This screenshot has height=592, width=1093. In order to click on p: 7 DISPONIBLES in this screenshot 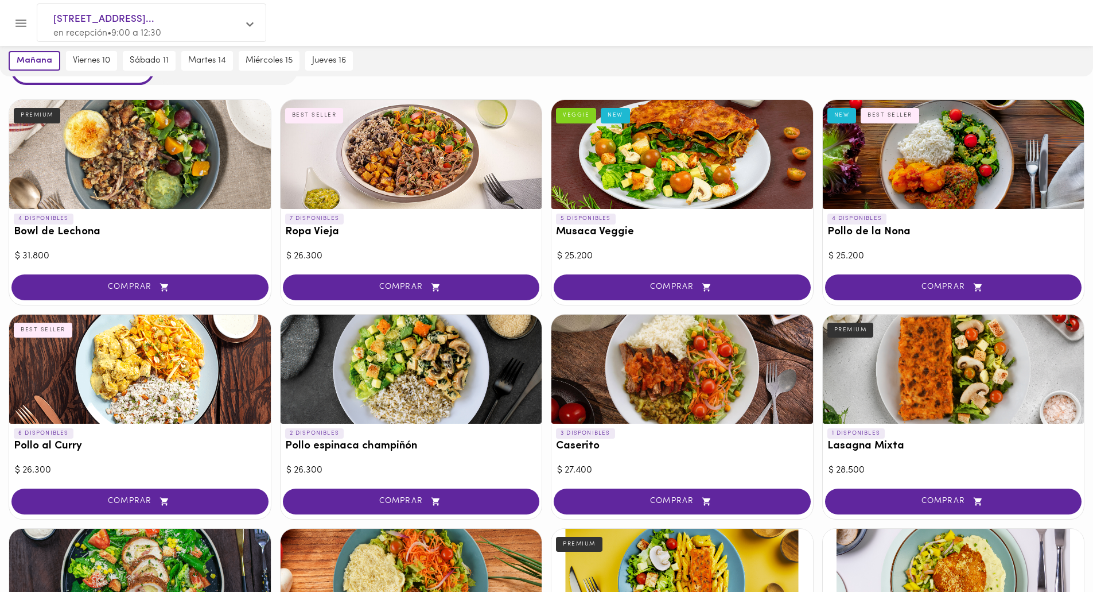, I will do `click(315, 219)`.